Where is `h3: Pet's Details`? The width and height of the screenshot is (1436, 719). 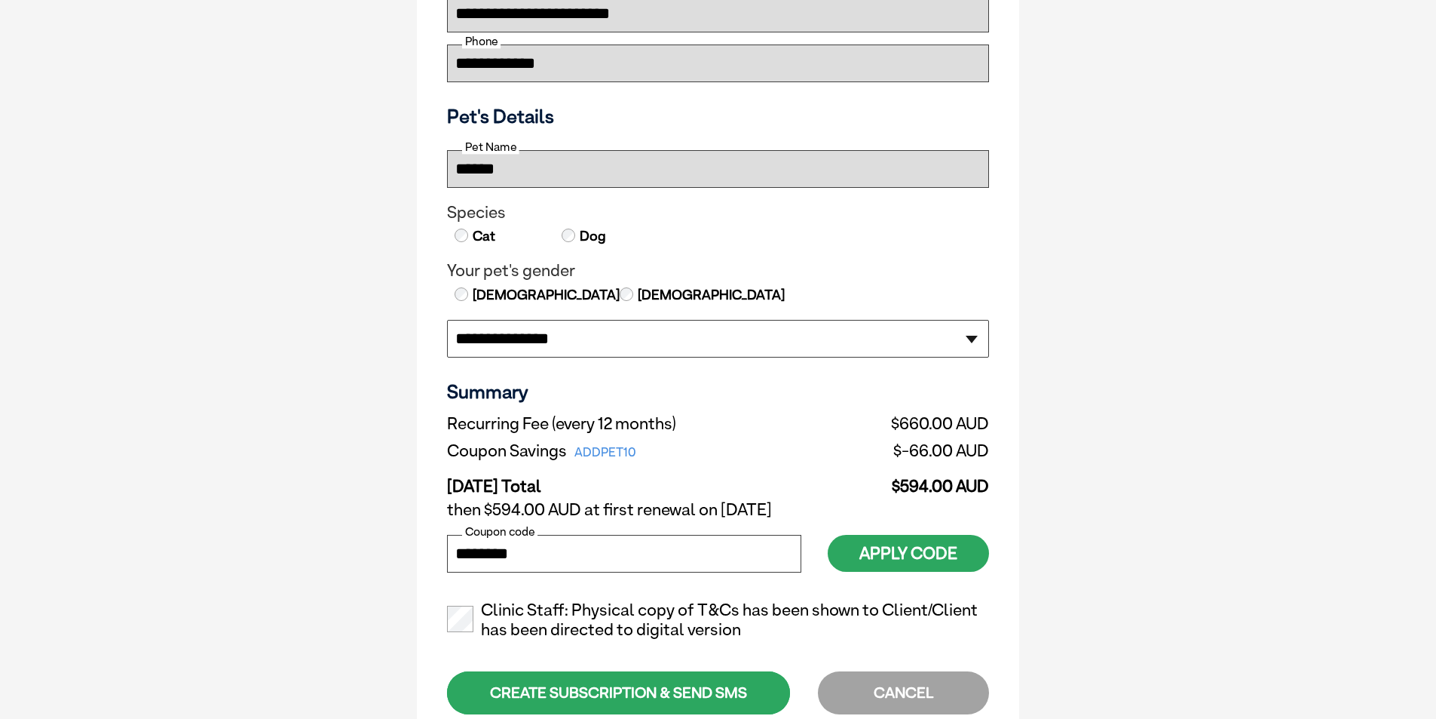 h3: Pet's Details is located at coordinates (718, 116).